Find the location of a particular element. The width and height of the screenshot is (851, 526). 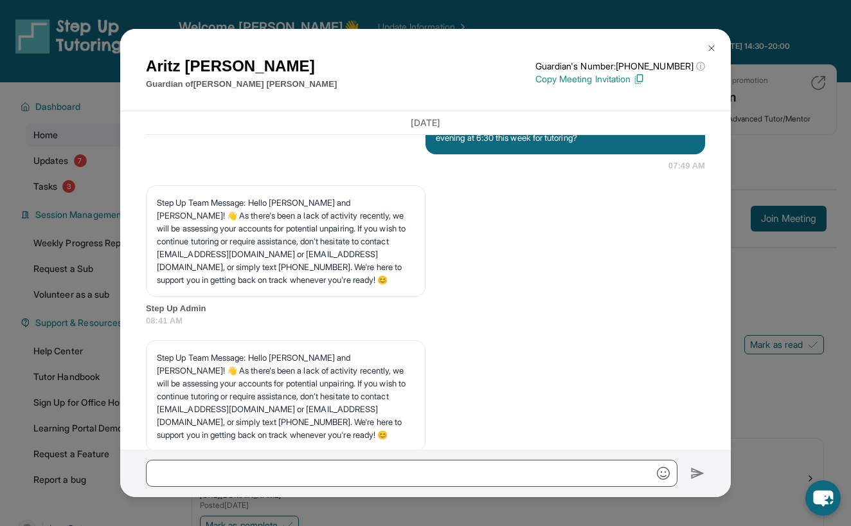

button: chat-button is located at coordinates (823, 498).